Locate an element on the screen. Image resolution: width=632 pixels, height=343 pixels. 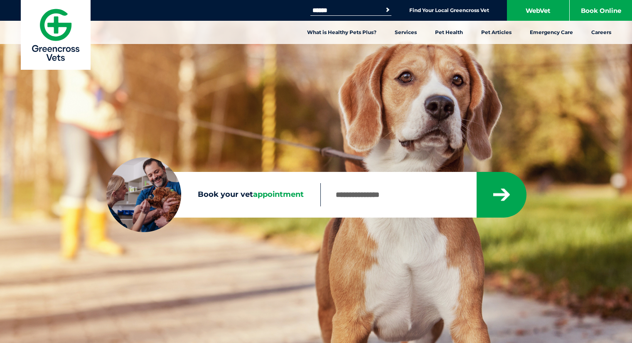
span: appointment is located at coordinates (278, 194).